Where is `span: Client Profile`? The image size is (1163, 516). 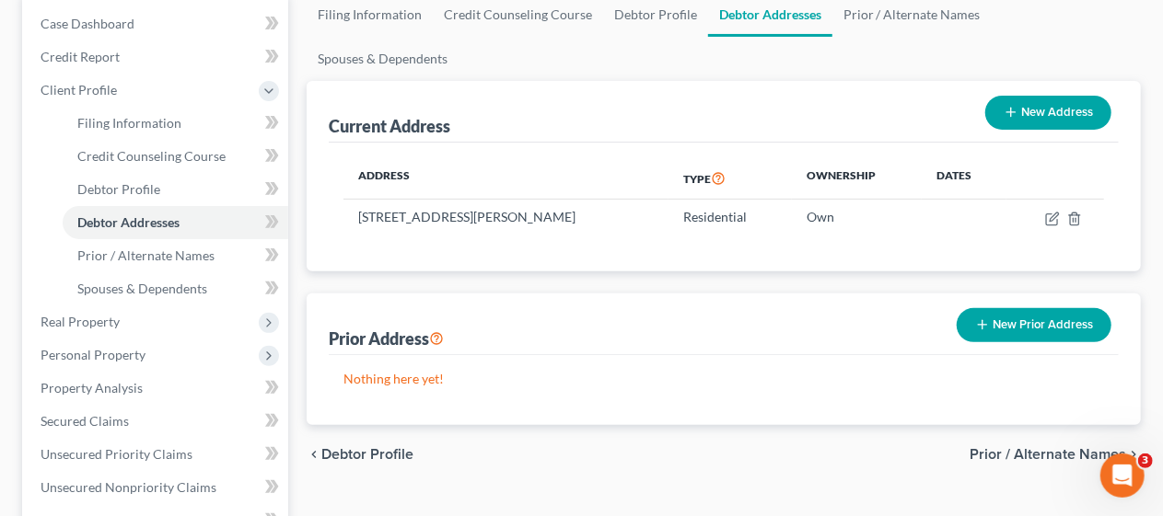
span: Client Profile is located at coordinates (78, 89).